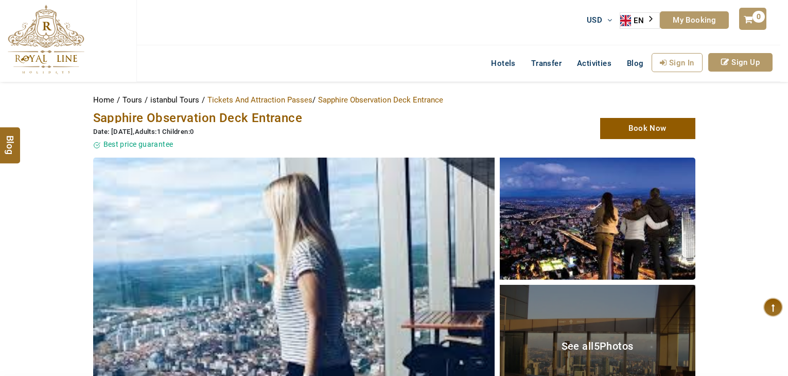  Describe the element at coordinates (647, 128) in the screenshot. I see `a: Book Now` at that location.